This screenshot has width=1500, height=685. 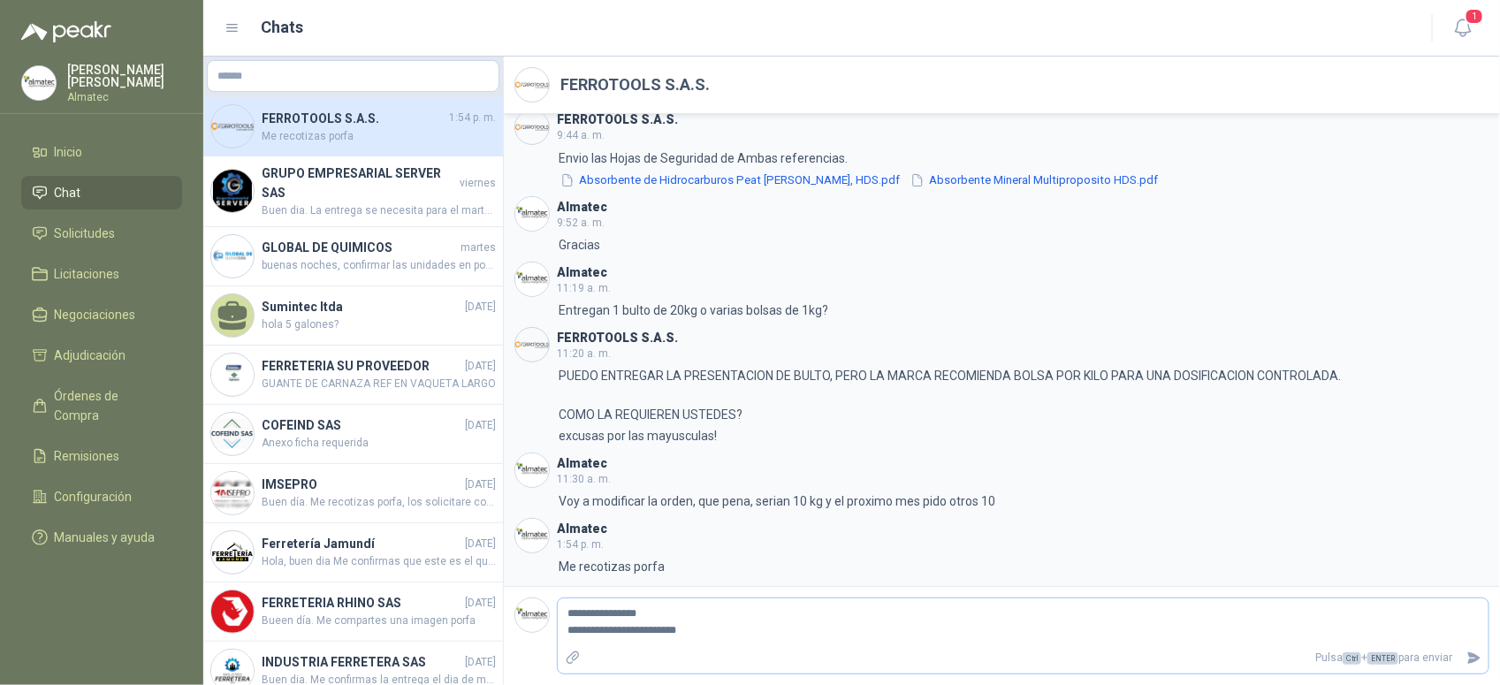 I want to click on span: Solicitudes, so click(x=85, y=233).